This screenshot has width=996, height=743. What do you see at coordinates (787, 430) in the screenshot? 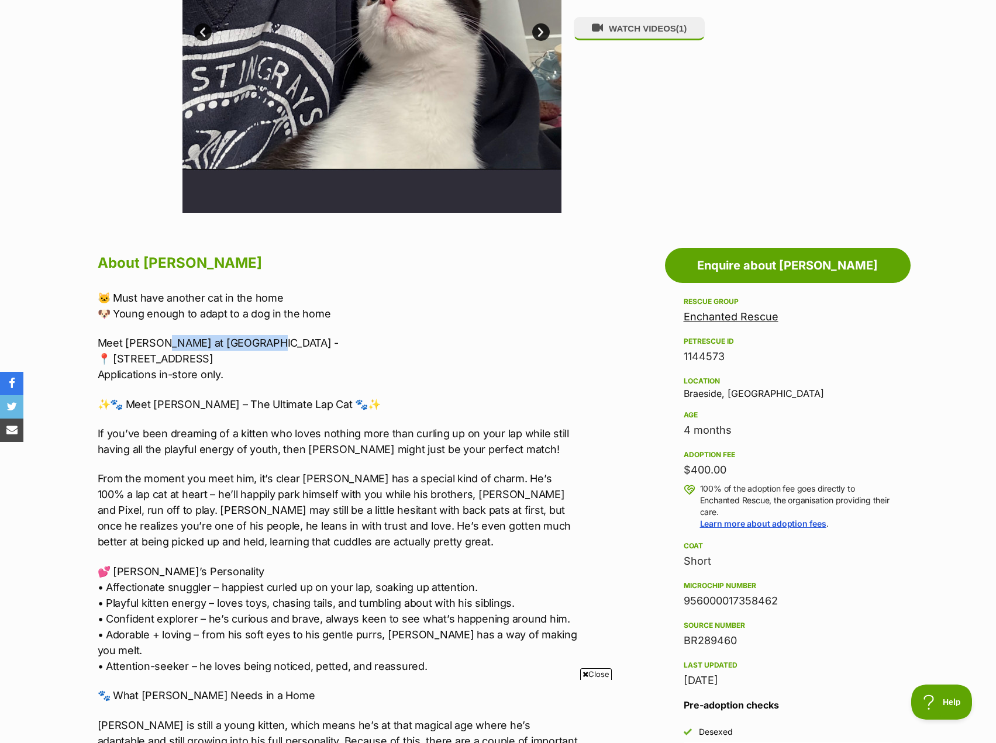
I see `div: 4 months` at bounding box center [787, 430].